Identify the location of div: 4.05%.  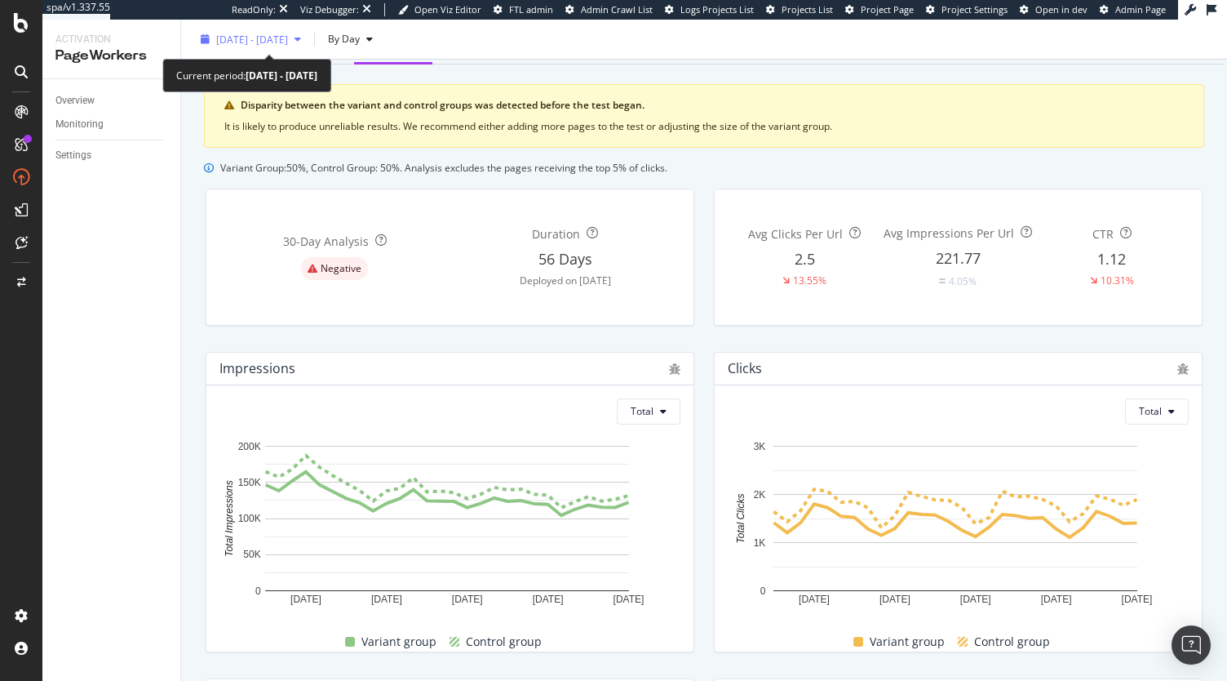
(963, 281).